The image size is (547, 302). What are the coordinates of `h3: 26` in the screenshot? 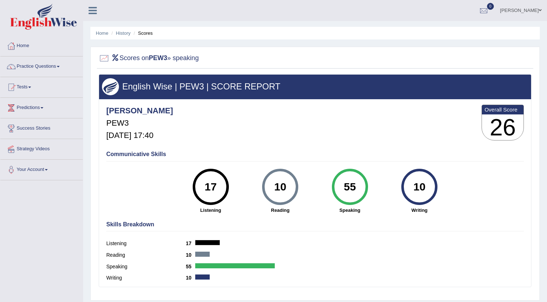 It's located at (503, 127).